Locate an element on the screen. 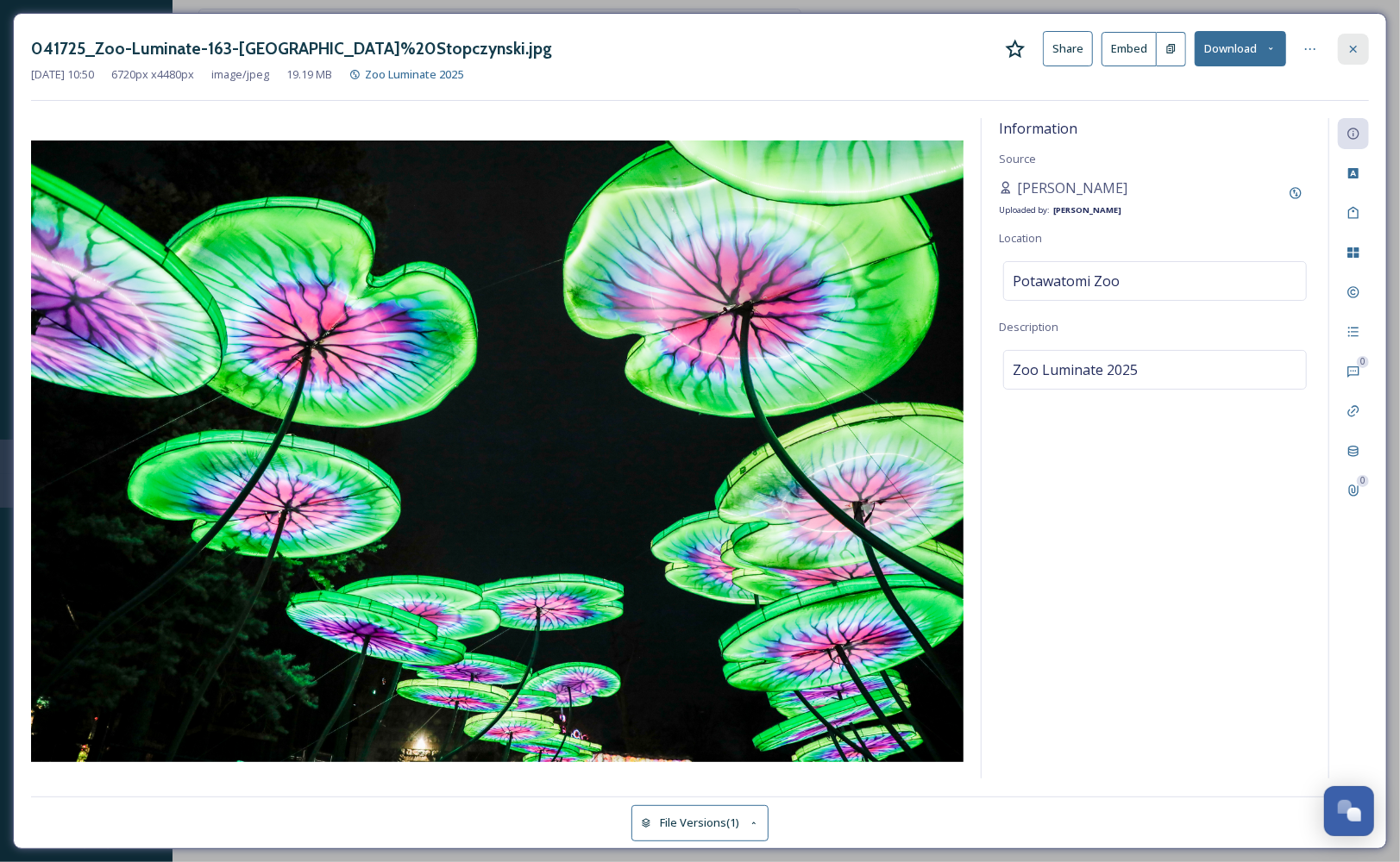 The height and width of the screenshot is (862, 1400). span: Location is located at coordinates (1021, 238).